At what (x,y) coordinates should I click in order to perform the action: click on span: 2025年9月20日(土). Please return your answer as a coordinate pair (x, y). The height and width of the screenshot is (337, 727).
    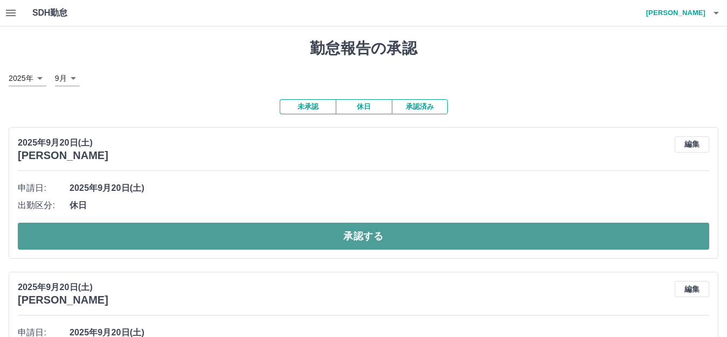
    Looking at the image, I should click on (389, 188).